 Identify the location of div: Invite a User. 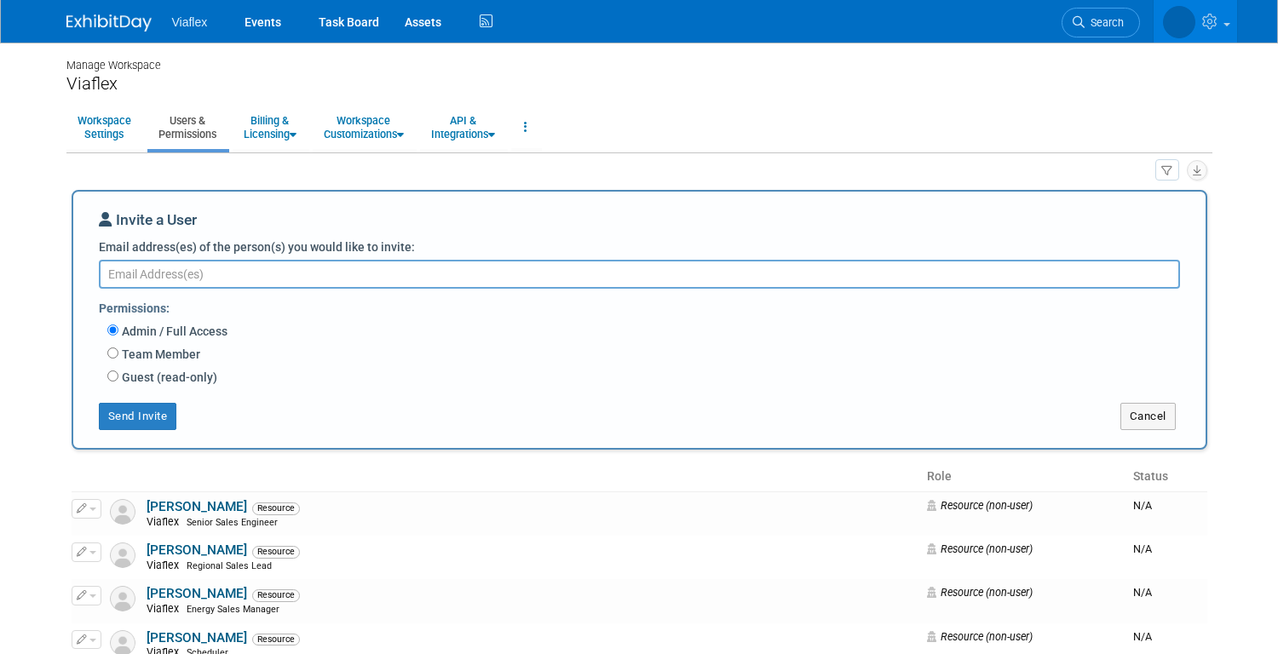
(639, 224).